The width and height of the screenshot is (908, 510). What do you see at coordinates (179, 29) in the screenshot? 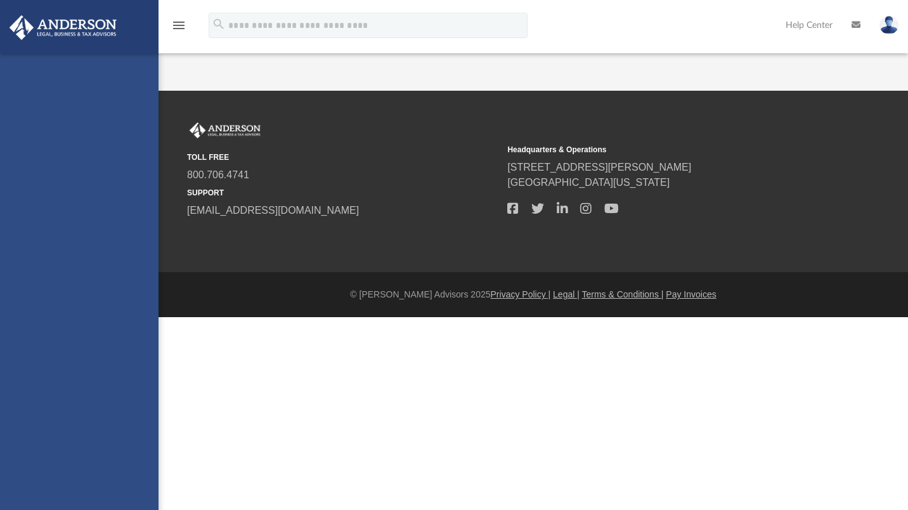
I see `a: menu` at bounding box center [179, 29].